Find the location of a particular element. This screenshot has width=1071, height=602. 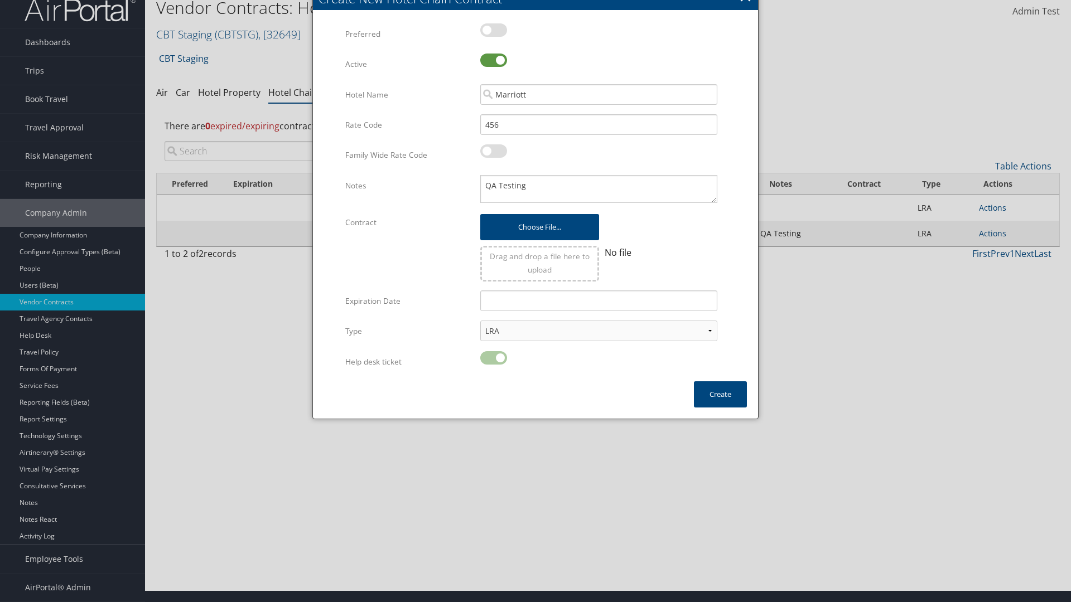

label: Preferred is located at coordinates (408, 34).